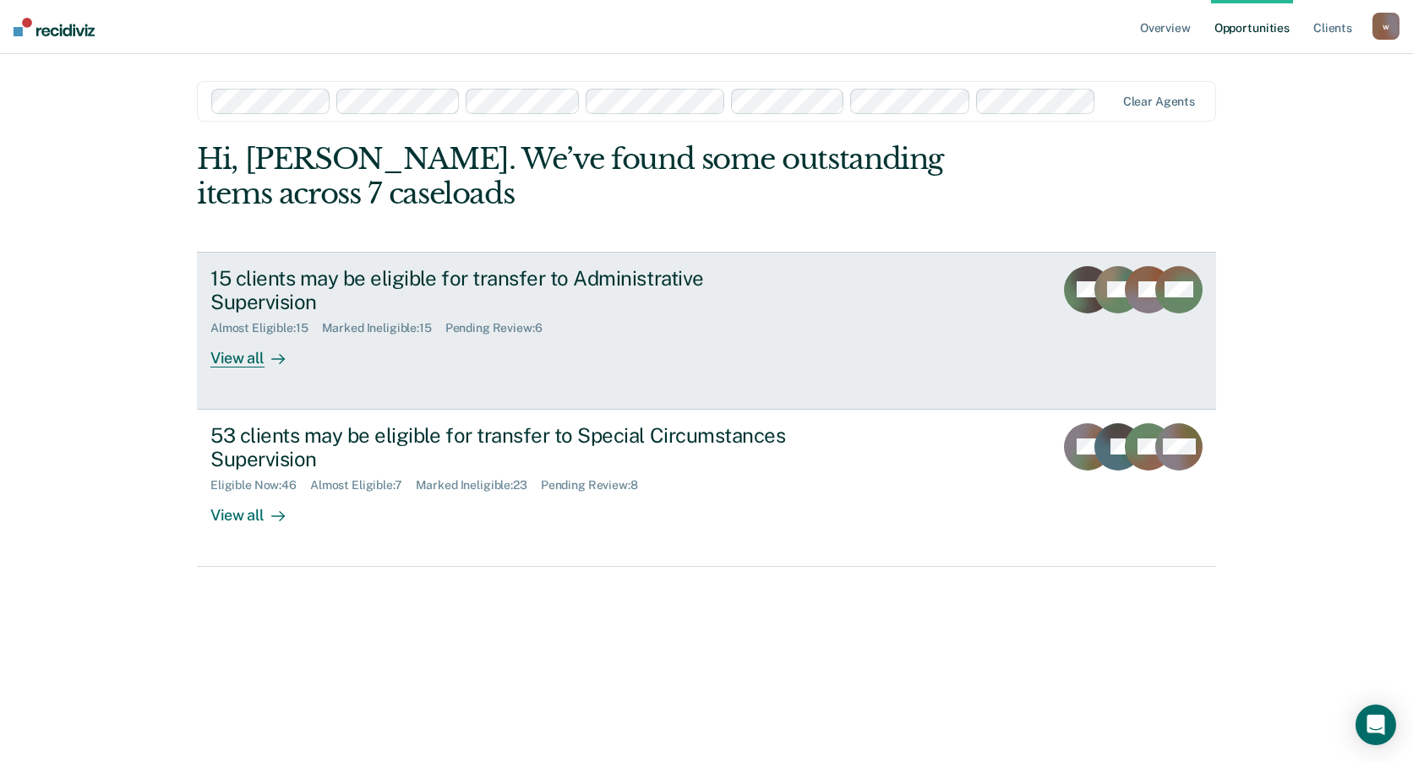 This screenshot has height=762, width=1413. I want to click on div: Marked Ineligible : 23, so click(478, 485).